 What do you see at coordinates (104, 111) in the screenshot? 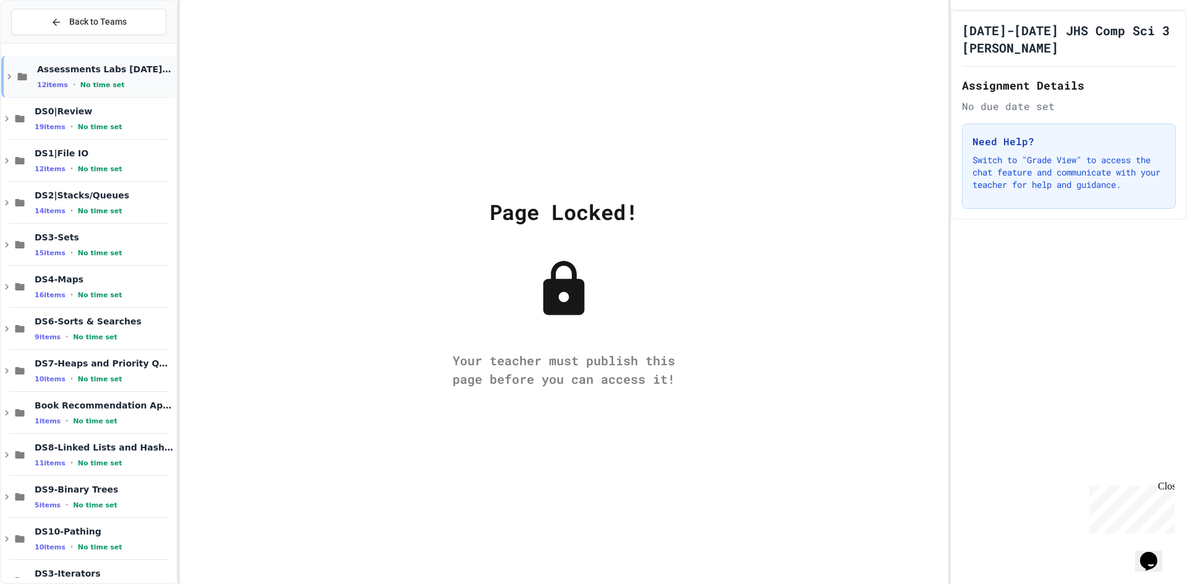
I see `span: DS0|Review` at bounding box center [104, 111].